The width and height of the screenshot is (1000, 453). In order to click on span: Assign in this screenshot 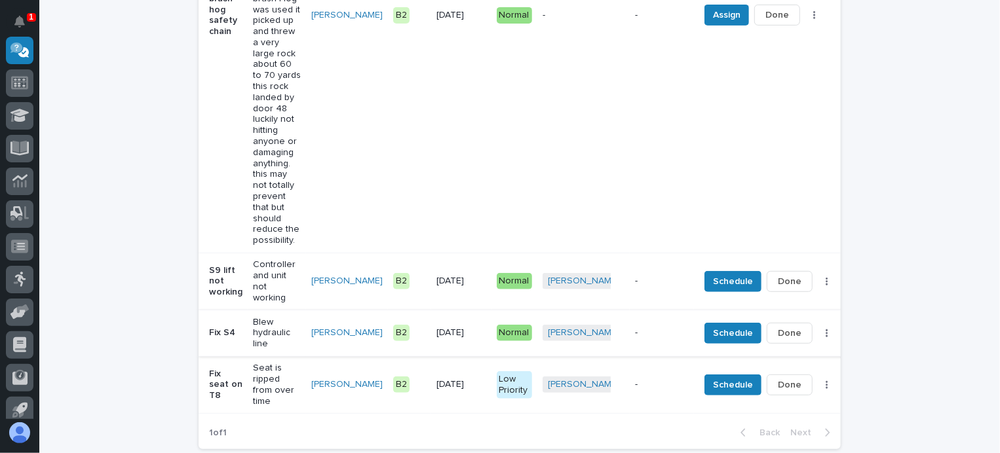, I will do `click(726, 15)`.